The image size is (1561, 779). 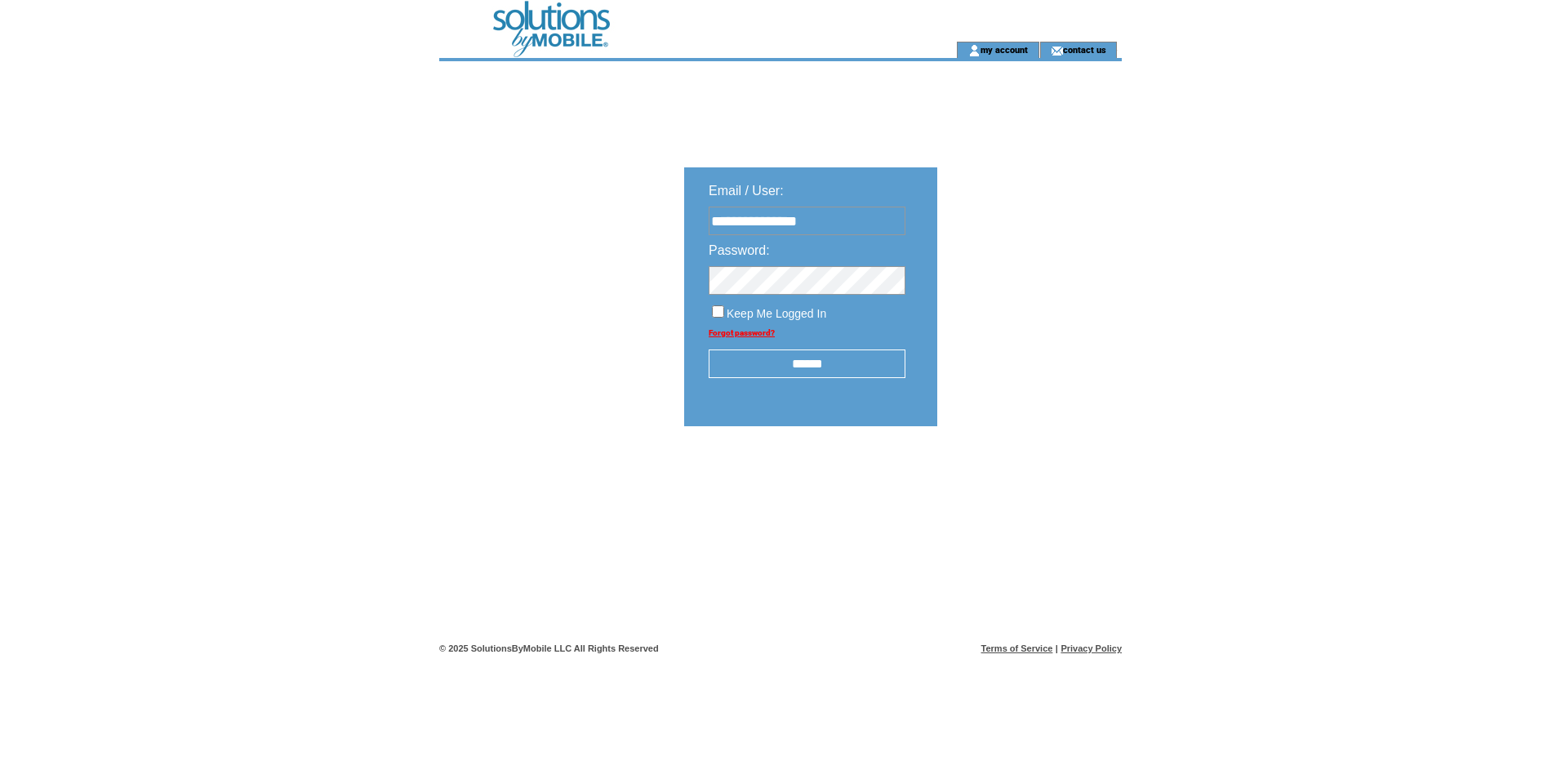 I want to click on a: Privacy Policy, so click(x=1091, y=648).